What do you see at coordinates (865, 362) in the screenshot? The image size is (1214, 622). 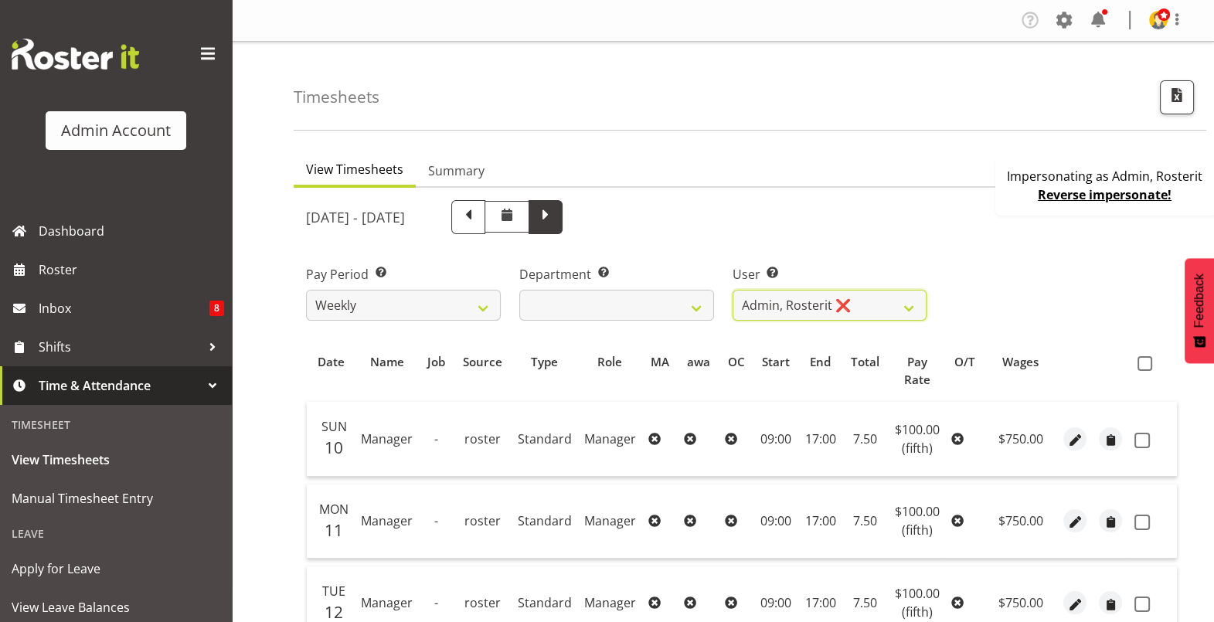 I see `span: Total` at bounding box center [865, 362].